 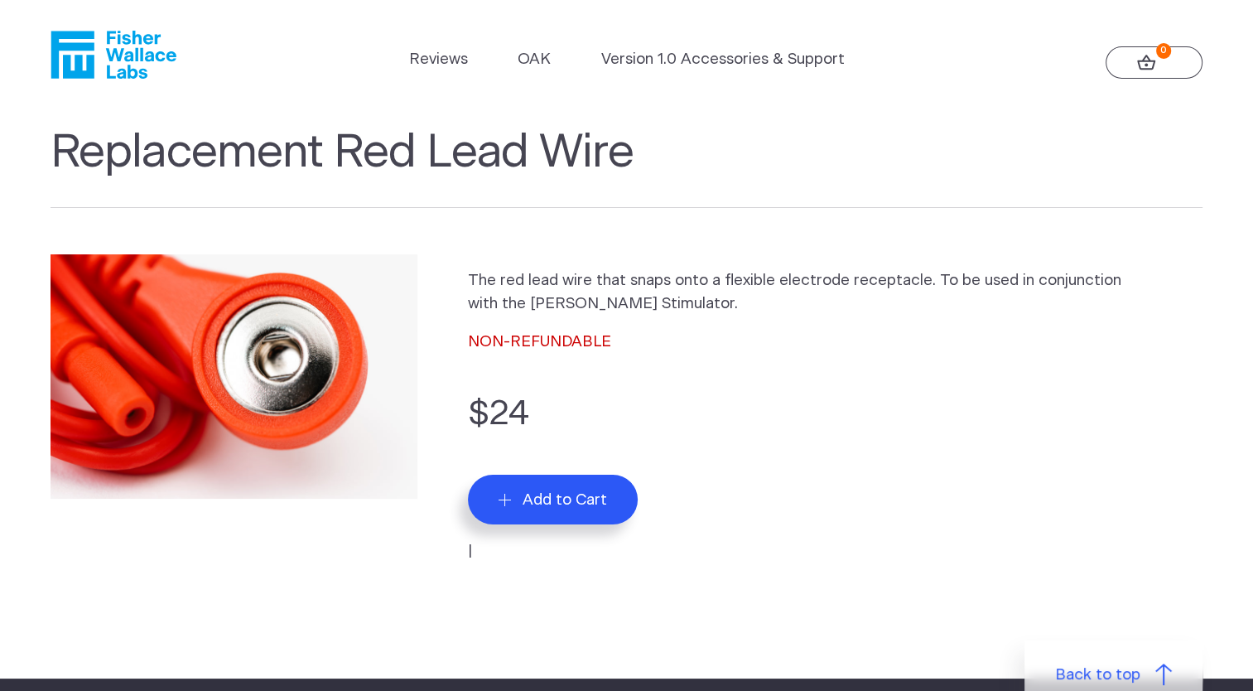 I want to click on p: $24, so click(x=836, y=414).